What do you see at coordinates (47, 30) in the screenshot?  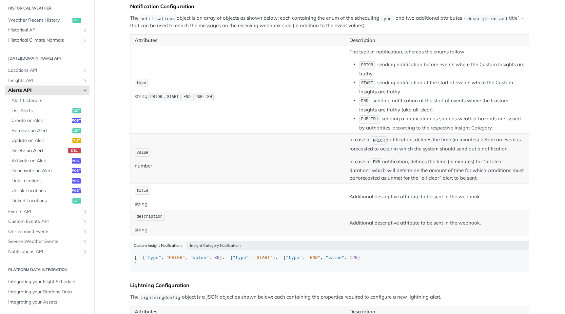 I see `a: Historical APIShow subpages for Historical API` at bounding box center [47, 30].